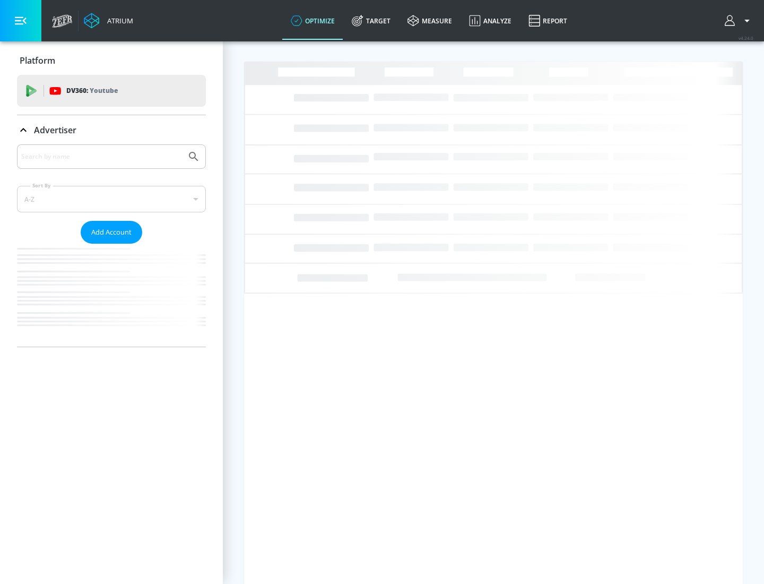 Image resolution: width=764 pixels, height=584 pixels. What do you see at coordinates (746, 38) in the screenshot?
I see `span: v 4.24.0` at bounding box center [746, 38].